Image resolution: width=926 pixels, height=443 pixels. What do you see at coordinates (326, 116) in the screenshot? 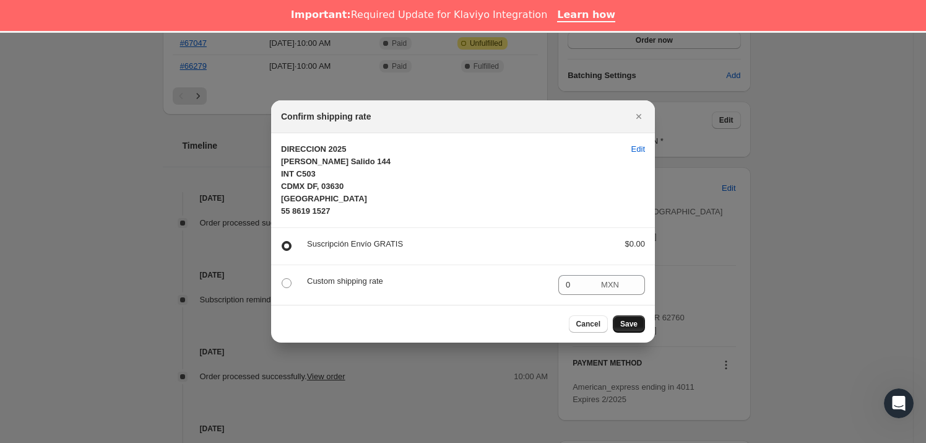
I see `h2: Confirm shipping rate` at bounding box center [326, 116].